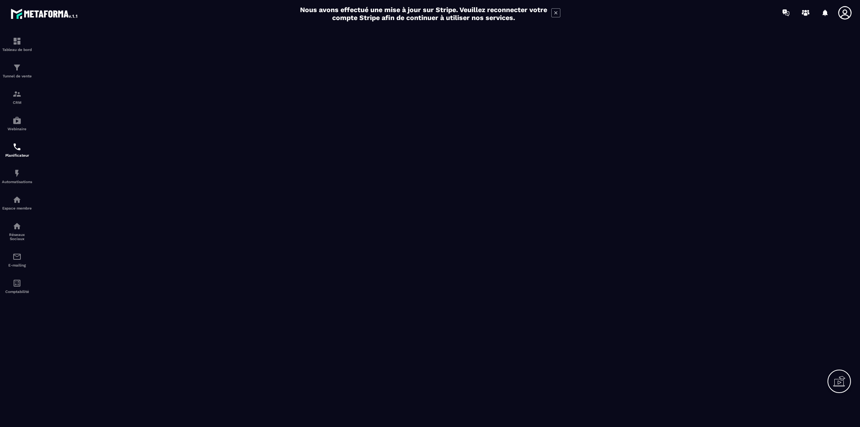  What do you see at coordinates (17, 129) in the screenshot?
I see `p: Webinaire` at bounding box center [17, 129].